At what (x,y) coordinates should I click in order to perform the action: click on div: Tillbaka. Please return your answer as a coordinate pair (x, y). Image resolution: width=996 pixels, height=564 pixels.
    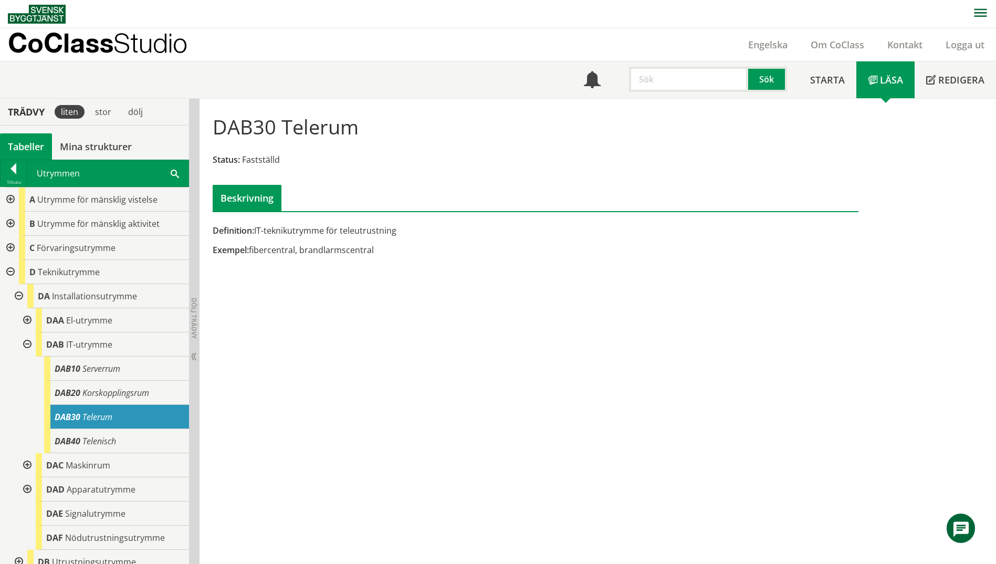
    Looking at the image, I should click on (14, 182).